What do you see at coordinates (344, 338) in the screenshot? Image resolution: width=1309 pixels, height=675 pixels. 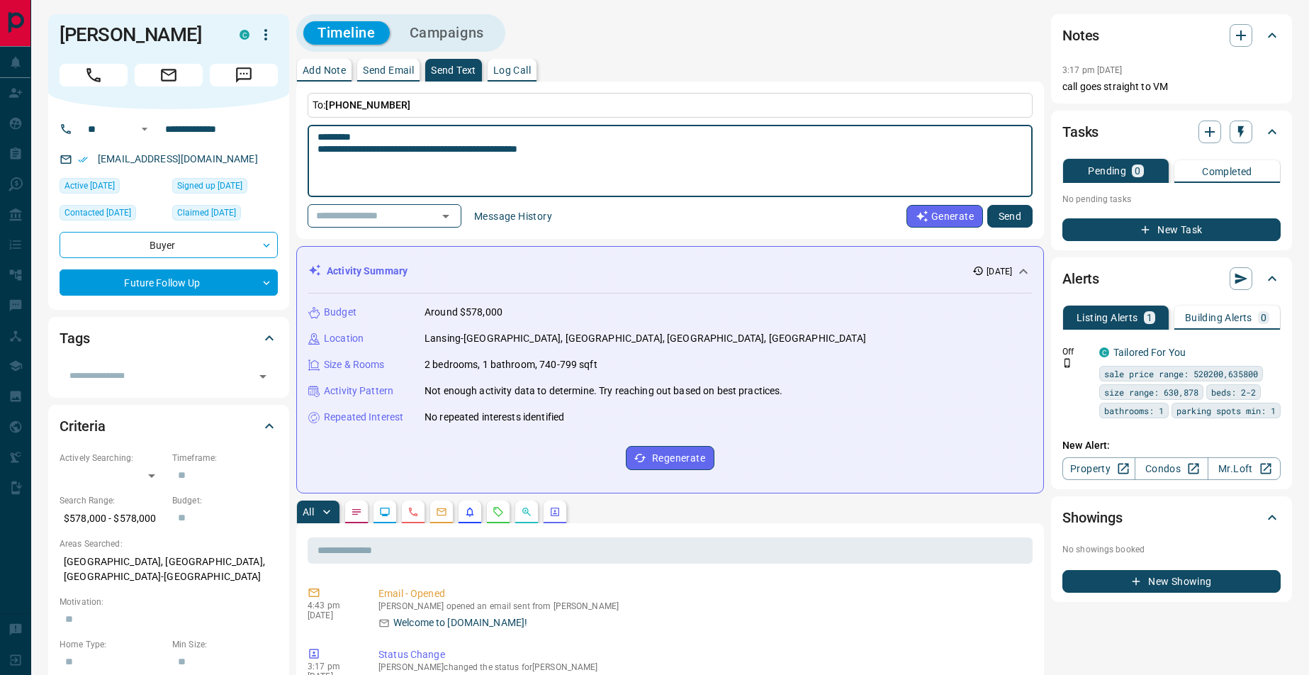 I see `p: Location` at bounding box center [344, 338].